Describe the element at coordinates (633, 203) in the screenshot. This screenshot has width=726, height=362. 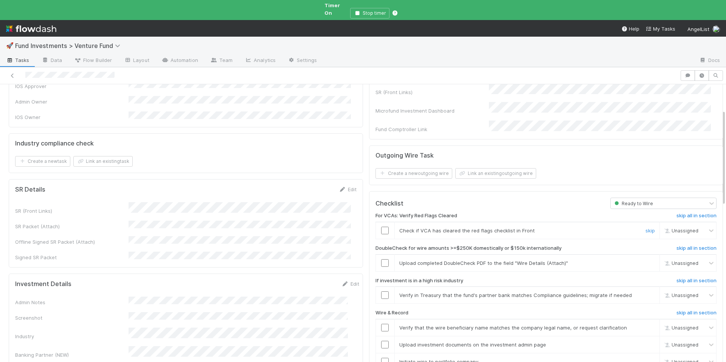
I see `span: Ready to Wire` at that location.